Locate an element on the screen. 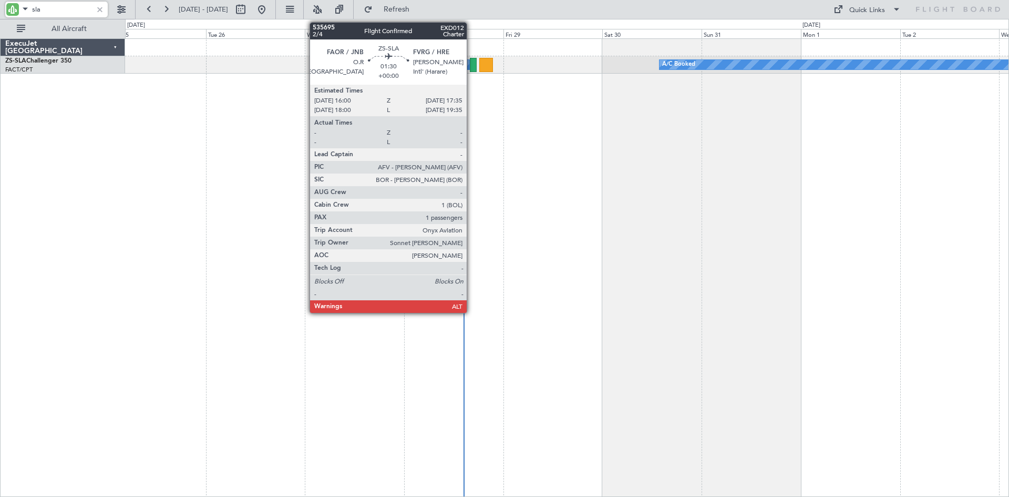 This screenshot has width=1009, height=497. input: A/C (Reg. or Type) is located at coordinates (62, 9).